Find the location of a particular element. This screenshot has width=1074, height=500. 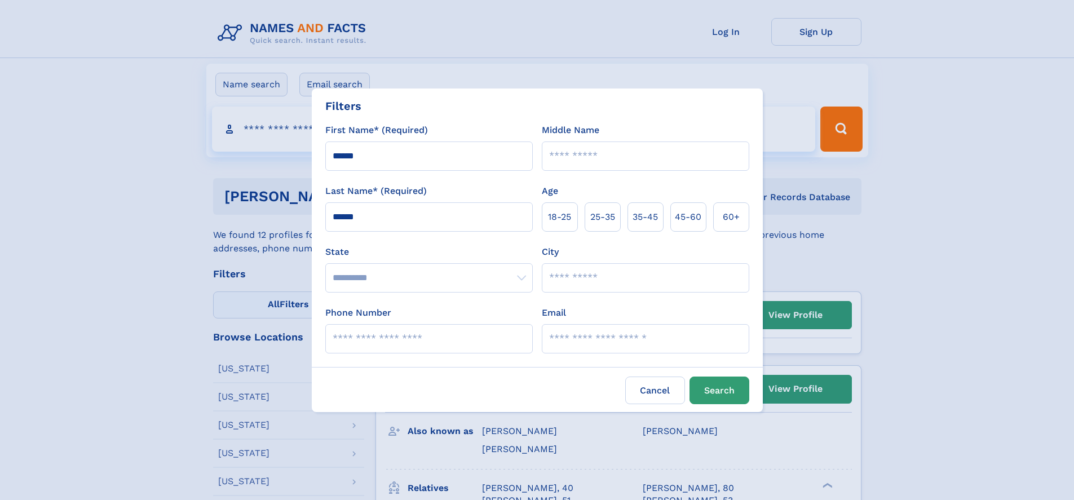

span: 18‑25 is located at coordinates (559, 217).